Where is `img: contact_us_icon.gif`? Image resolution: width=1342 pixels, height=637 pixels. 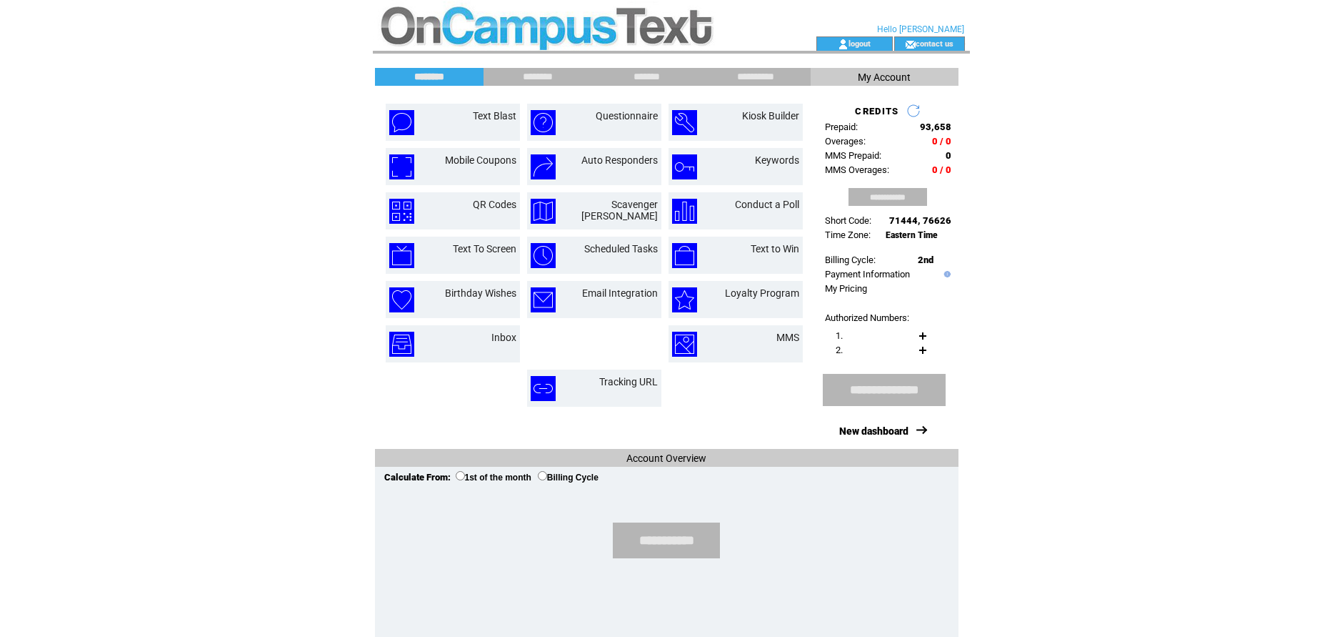 img: contact_us_icon.gif is located at coordinates (910, 44).